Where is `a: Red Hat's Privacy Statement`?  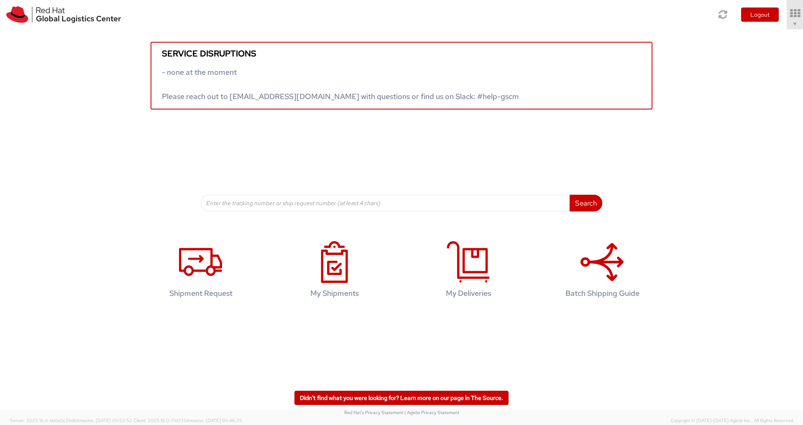
a: Red Hat's Privacy Statement is located at coordinates (373, 413).